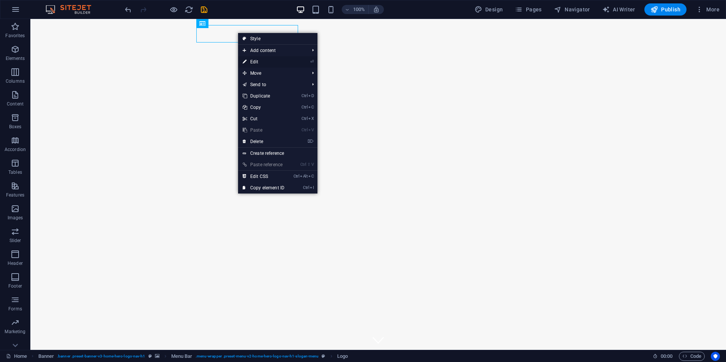 This screenshot has height=362, width=726. I want to click on a: CtrlDDuplicate, so click(263, 96).